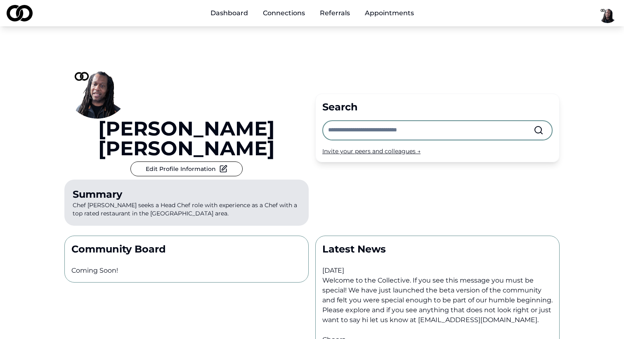  Describe the element at coordinates (437, 107) in the screenshot. I see `div: Search` at that location.